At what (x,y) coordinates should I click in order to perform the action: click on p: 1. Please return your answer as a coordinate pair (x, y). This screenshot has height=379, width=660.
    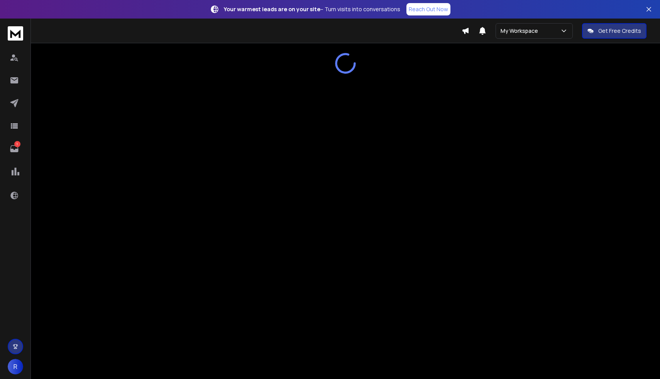
    Looking at the image, I should click on (17, 144).